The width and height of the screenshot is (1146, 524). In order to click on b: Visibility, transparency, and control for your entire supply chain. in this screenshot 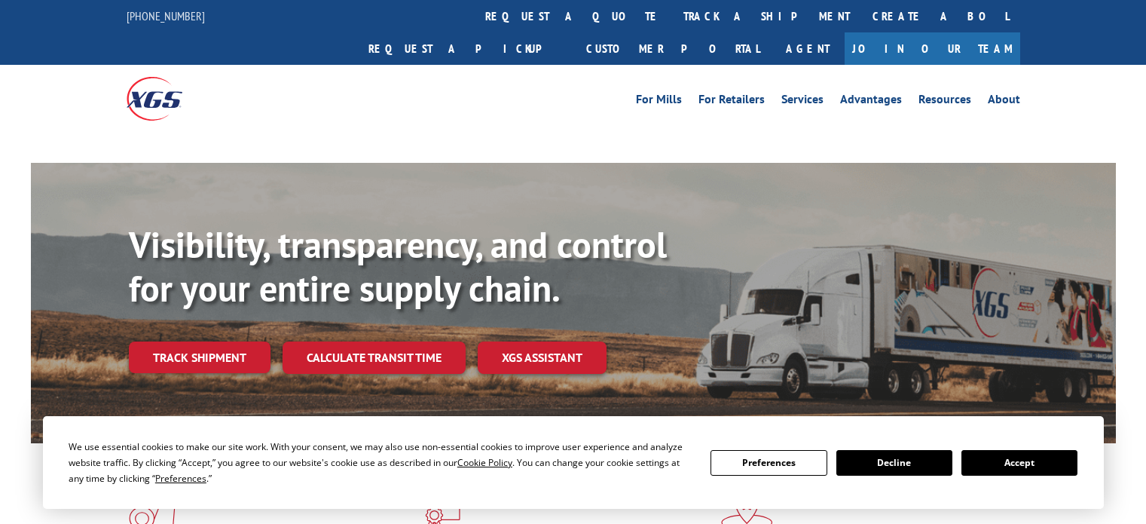, I will do `click(398, 266)`.